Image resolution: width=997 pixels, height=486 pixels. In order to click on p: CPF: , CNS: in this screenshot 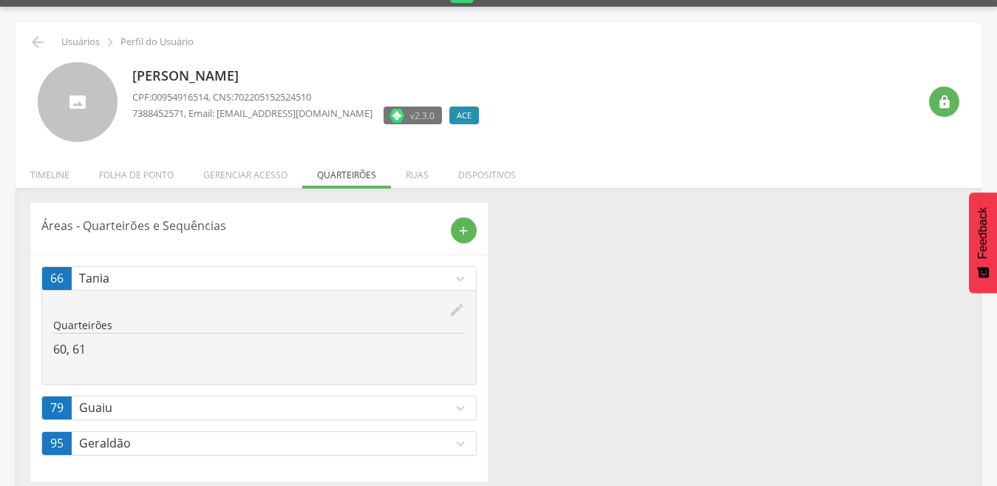, I will do `click(309, 97)`.